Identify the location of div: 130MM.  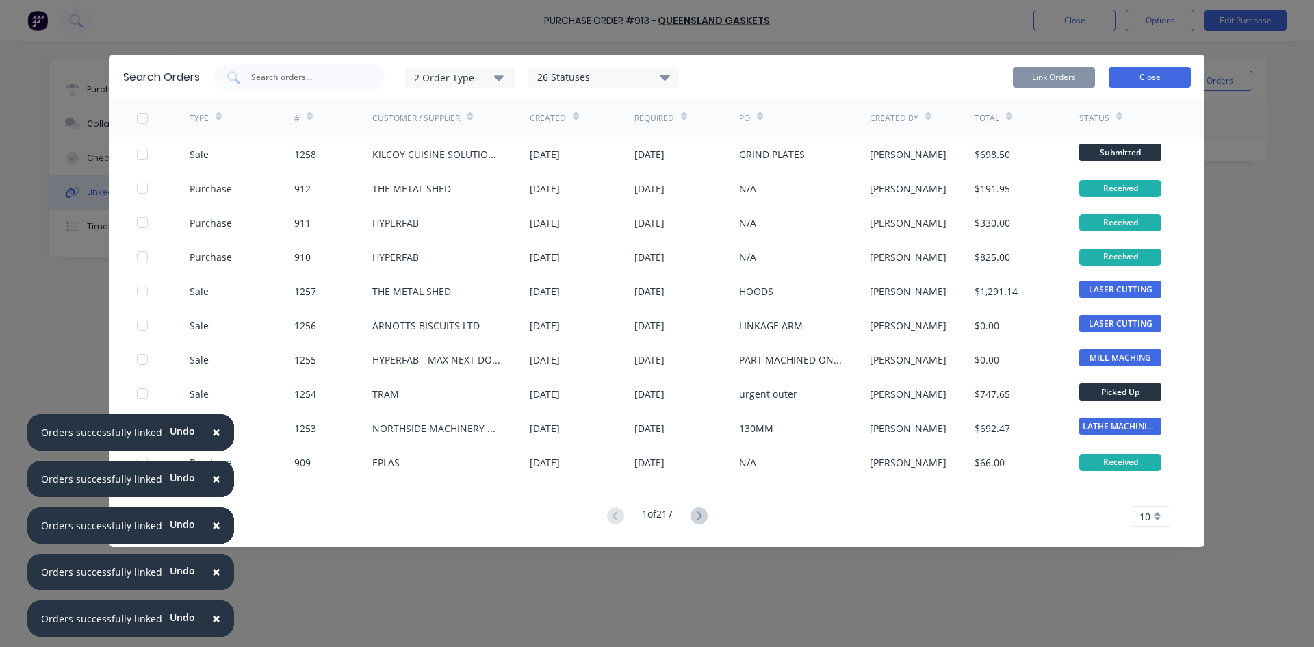
(756, 428).